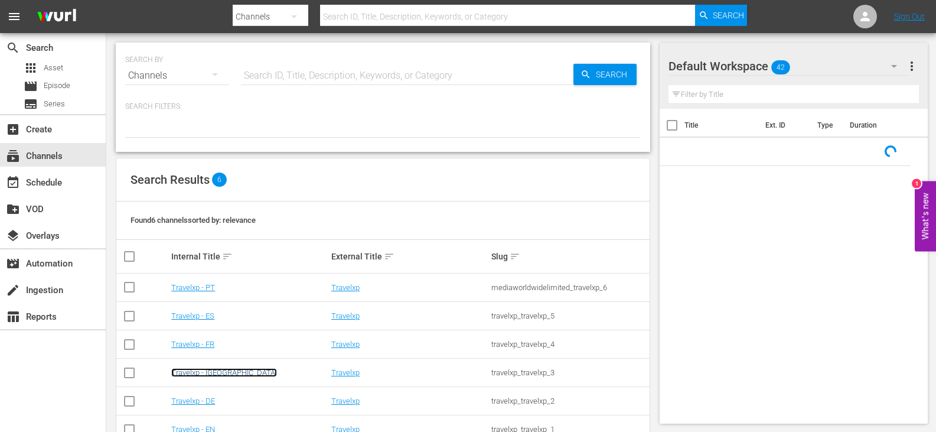  Describe the element at coordinates (13, 209) in the screenshot. I see `span: VOD` at that location.